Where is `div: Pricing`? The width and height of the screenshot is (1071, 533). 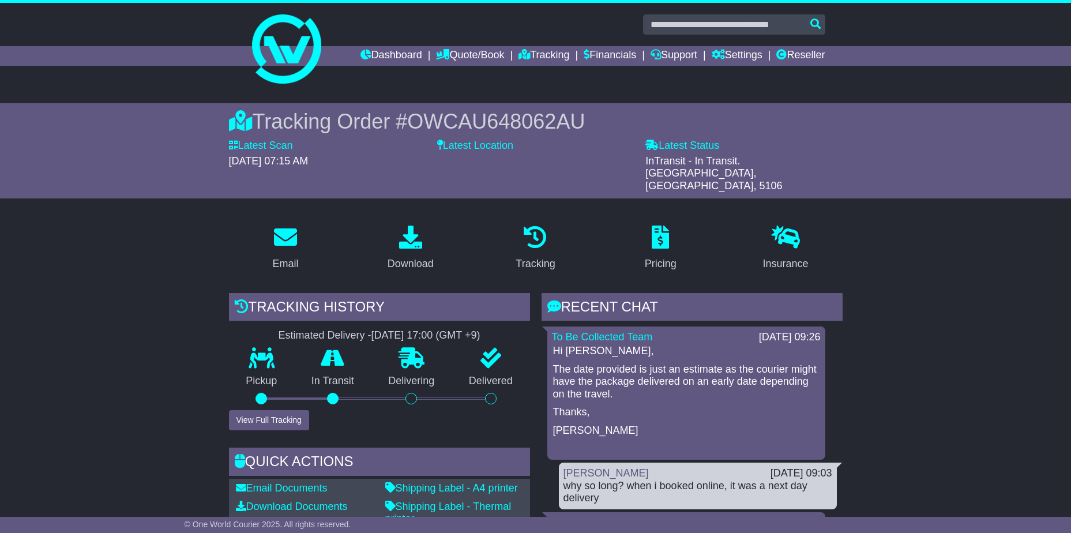 div: Pricing is located at coordinates (660, 263).